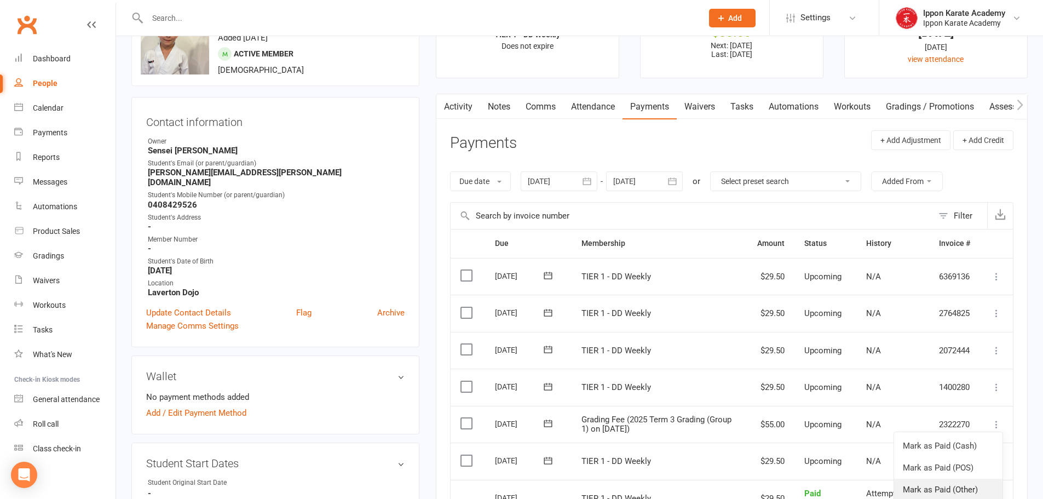 This screenshot has width=1043, height=499. What do you see at coordinates (907, 181) in the screenshot?
I see `button: Added From` at bounding box center [907, 181].